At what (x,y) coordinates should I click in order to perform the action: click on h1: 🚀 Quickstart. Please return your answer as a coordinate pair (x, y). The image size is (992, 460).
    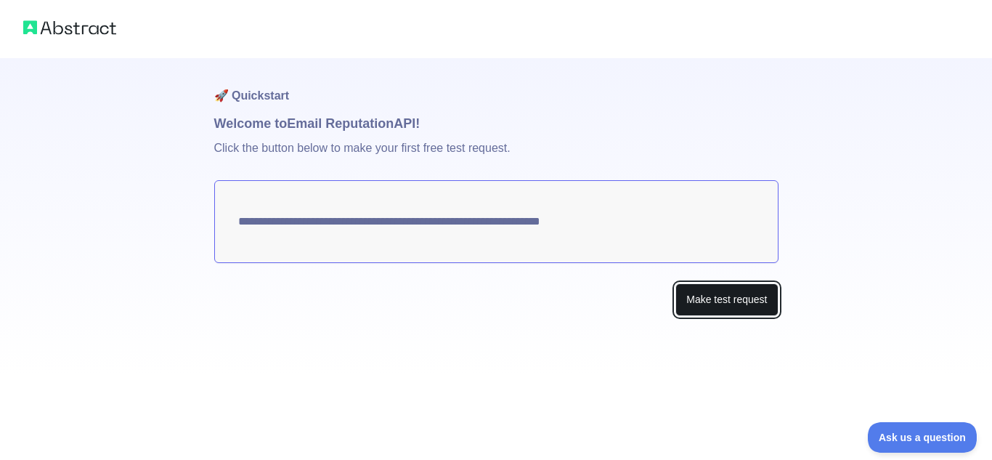
    Looking at the image, I should click on (496, 86).